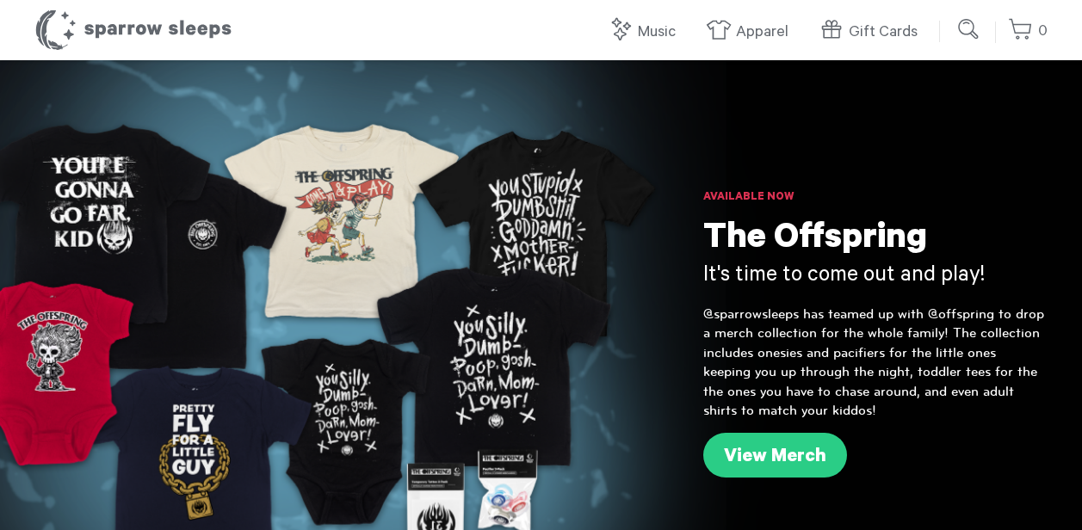  What do you see at coordinates (875, 241) in the screenshot?
I see `h1: The Offspring` at bounding box center [875, 241].